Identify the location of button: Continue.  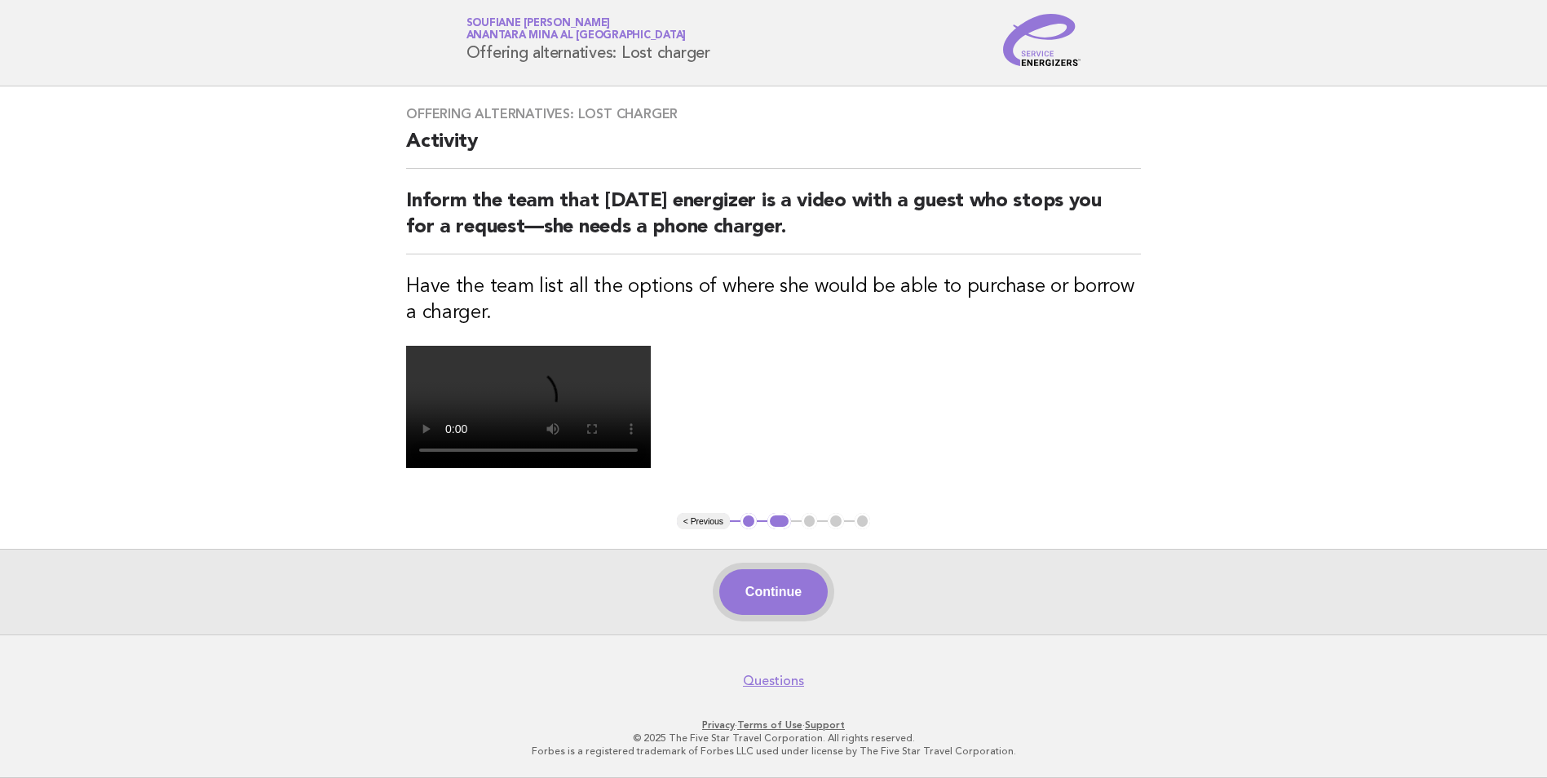
(773, 592).